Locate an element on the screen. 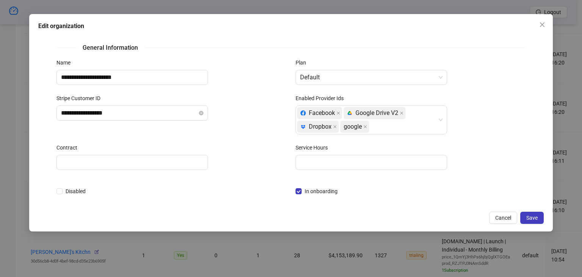 Image resolution: width=582 pixels, height=277 pixels. button: Cancel is located at coordinates (503, 218).